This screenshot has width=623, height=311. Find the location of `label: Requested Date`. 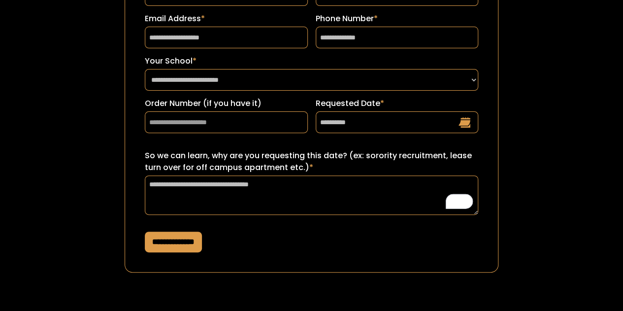

label: Requested Date is located at coordinates (397, 103).